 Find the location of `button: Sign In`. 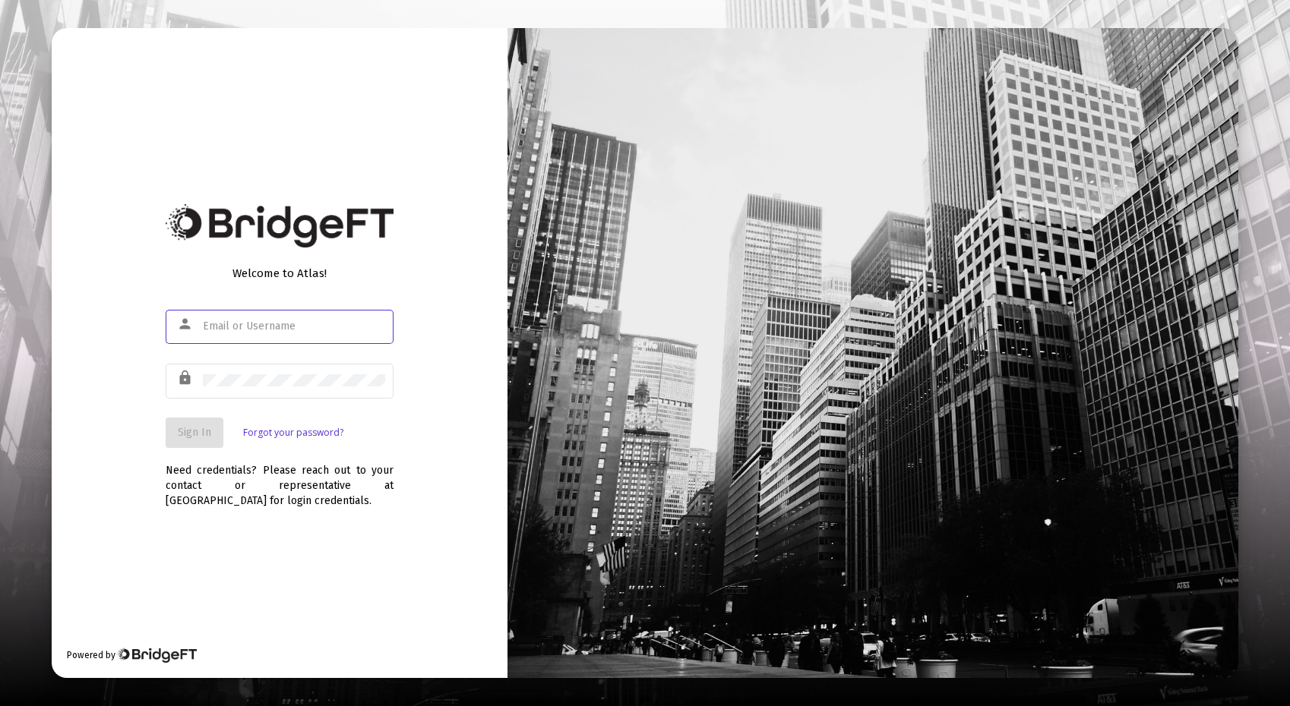

button: Sign In is located at coordinates (194, 433).